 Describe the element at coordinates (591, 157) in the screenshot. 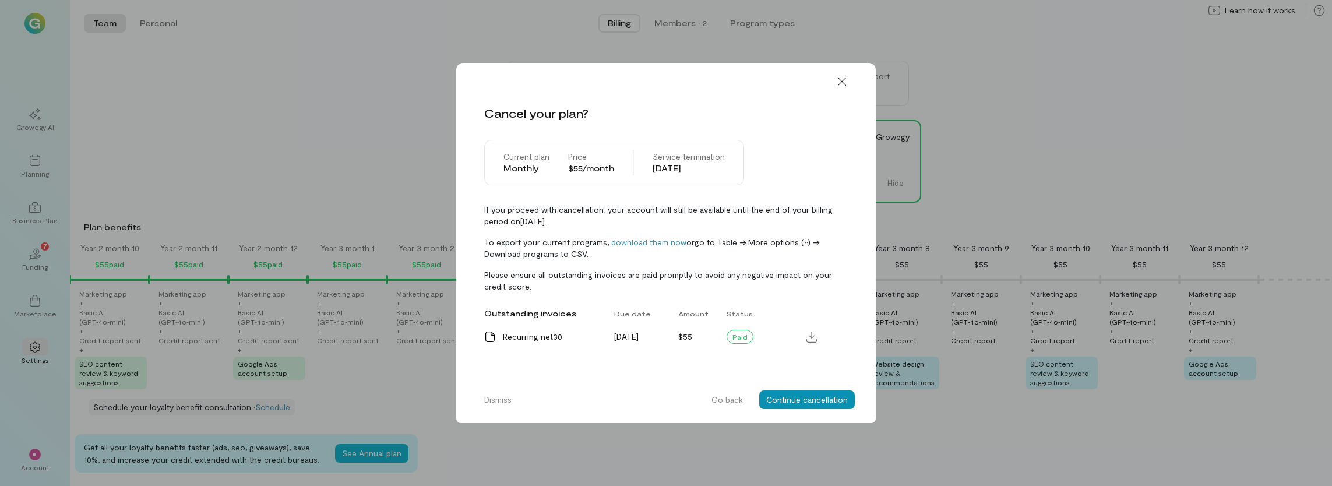

I see `div: Price` at that location.